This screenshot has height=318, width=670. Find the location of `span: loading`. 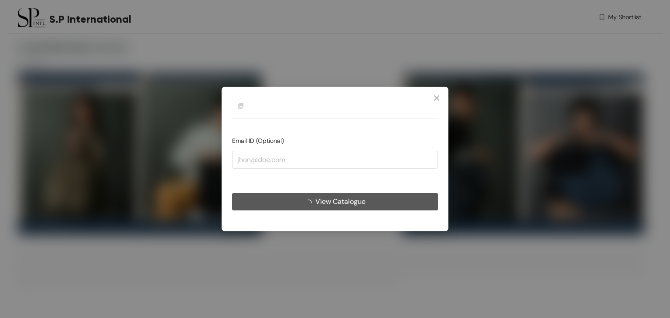

span: loading is located at coordinates (310, 203).